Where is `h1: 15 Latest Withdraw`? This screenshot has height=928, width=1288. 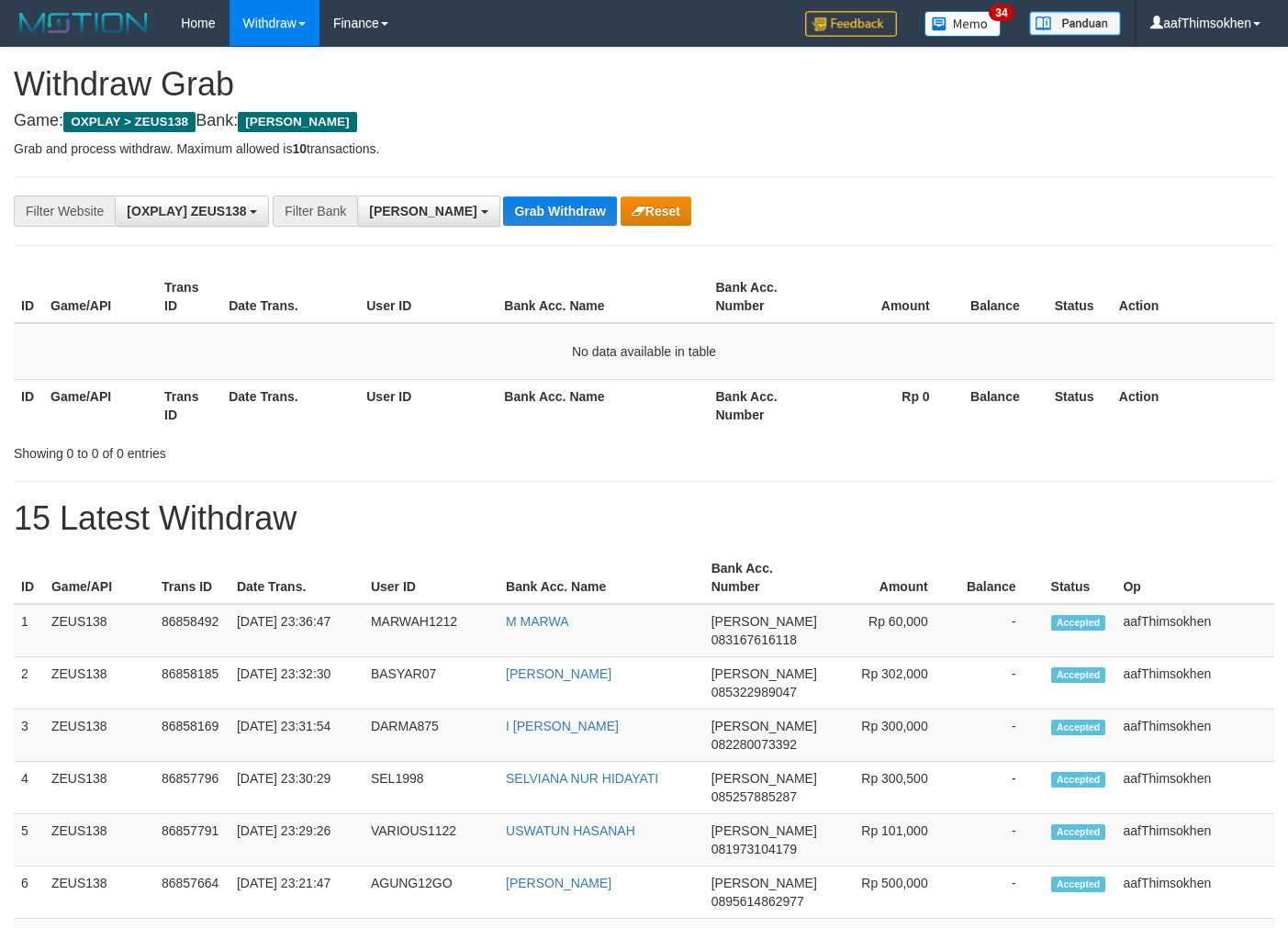
h1: 15 Latest Withdraw is located at coordinates (644, 518).